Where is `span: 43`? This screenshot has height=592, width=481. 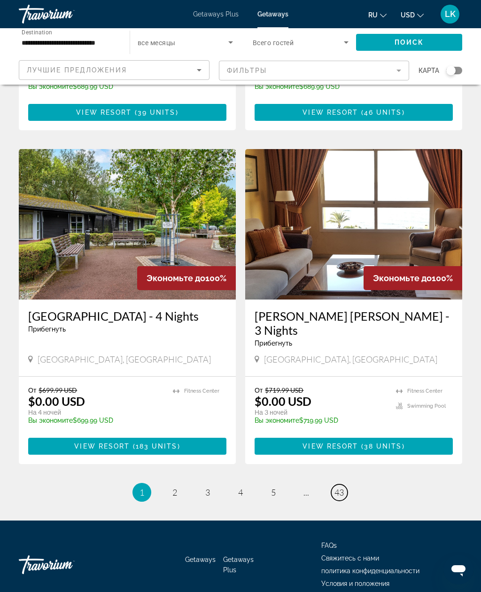
span: 43 is located at coordinates (339, 492).